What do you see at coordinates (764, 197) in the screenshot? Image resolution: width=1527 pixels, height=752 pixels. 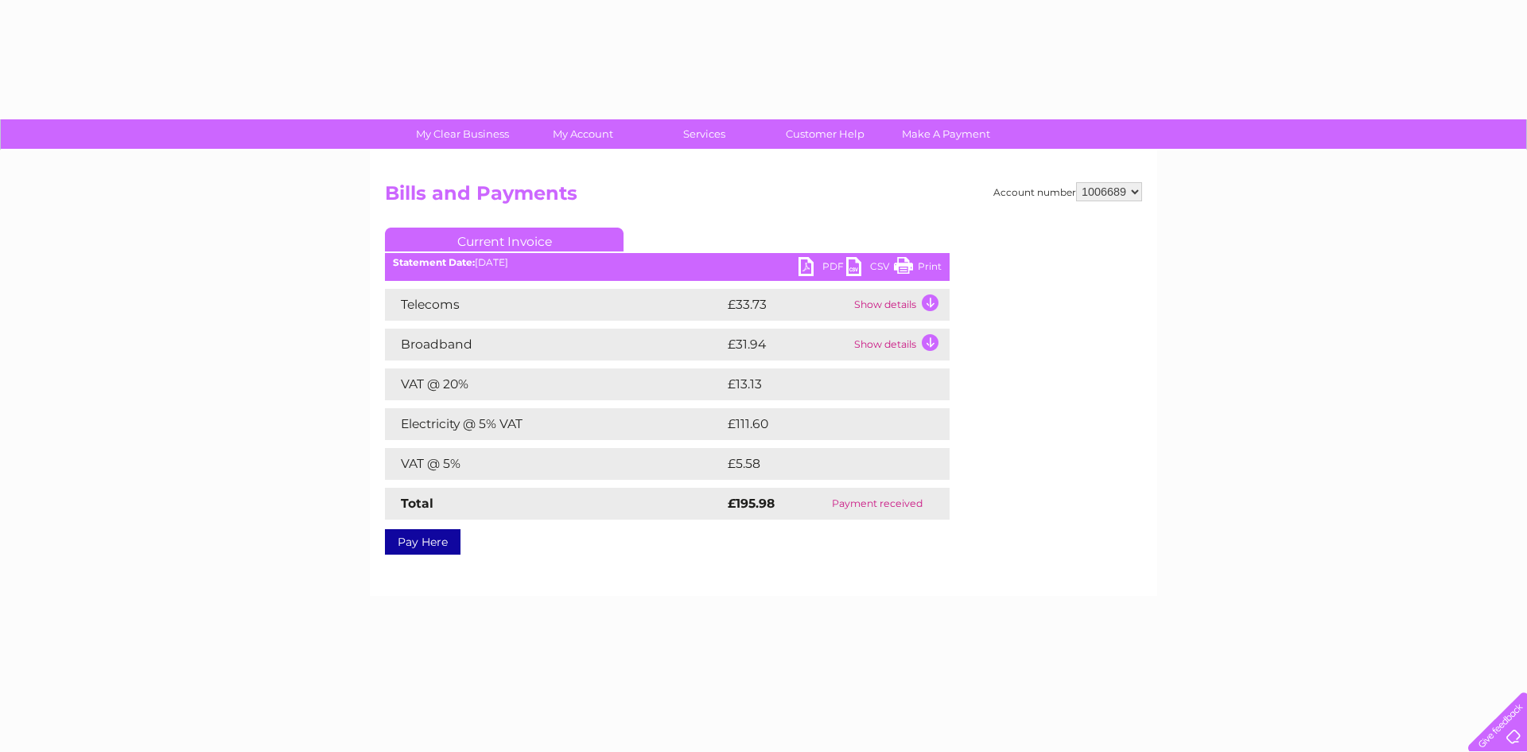 I see `h2: Bills and Payments` at bounding box center [764, 197].